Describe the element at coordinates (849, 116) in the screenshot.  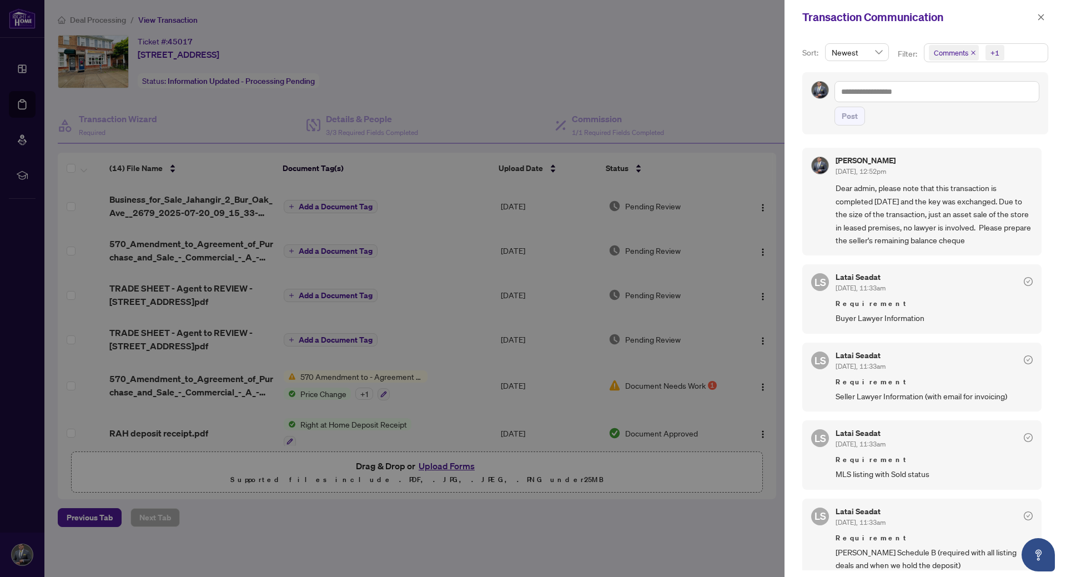
I see `button: Post` at that location.